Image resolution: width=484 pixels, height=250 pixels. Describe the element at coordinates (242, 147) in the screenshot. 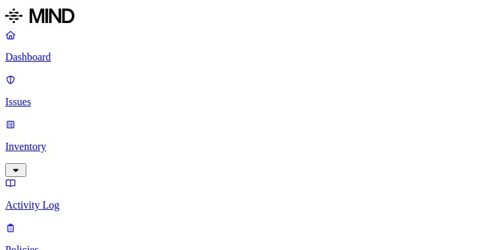

I see `p: Inventory` at that location.